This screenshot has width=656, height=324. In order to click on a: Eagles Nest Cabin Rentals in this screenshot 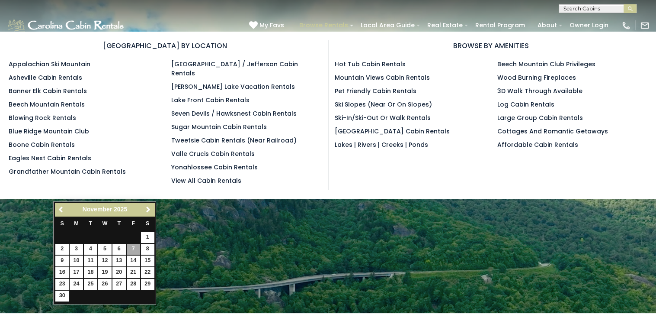, I will do `click(50, 158)`.